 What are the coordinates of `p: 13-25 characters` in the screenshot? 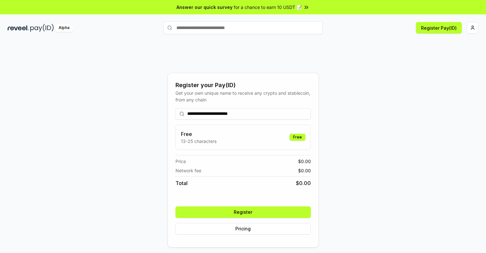 It's located at (199, 141).